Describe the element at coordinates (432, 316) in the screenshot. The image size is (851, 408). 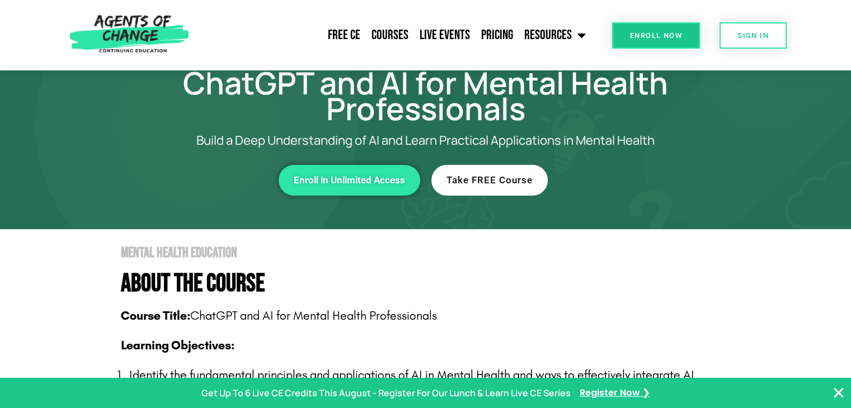
I see `p: ChatGPT and AI for Mental Health Professionals` at that location.